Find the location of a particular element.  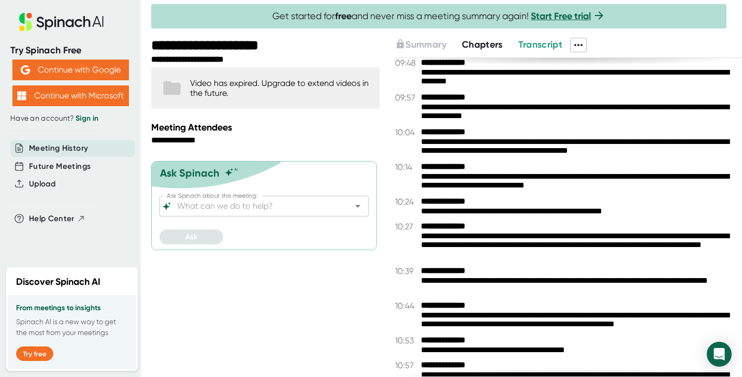

p: Spinach AI is a new way to get the most from your meetings is located at coordinates (72, 327).